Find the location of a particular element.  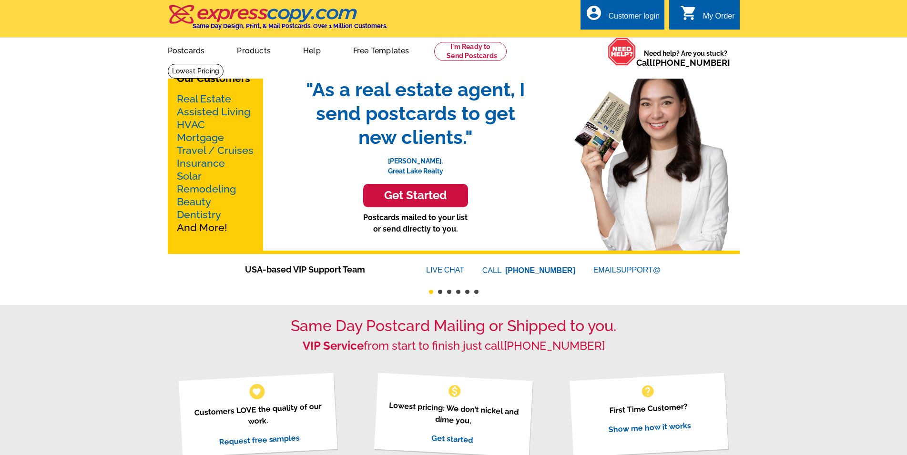

font: CALL is located at coordinates (492, 271).